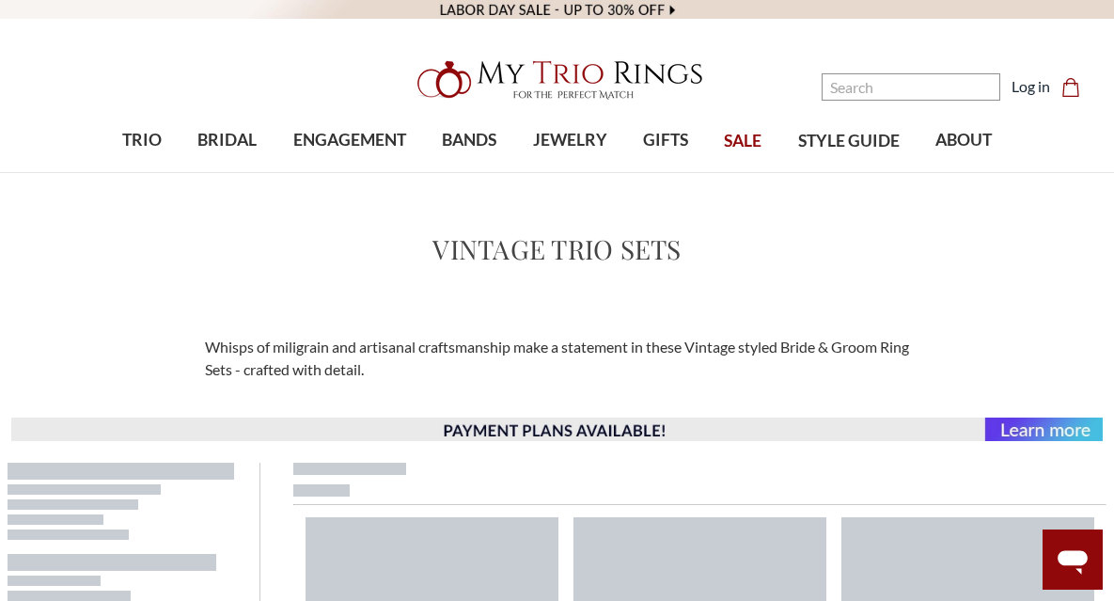 The width and height of the screenshot is (1114, 601). I want to click on a: ENGAGEMENT, so click(350, 140).